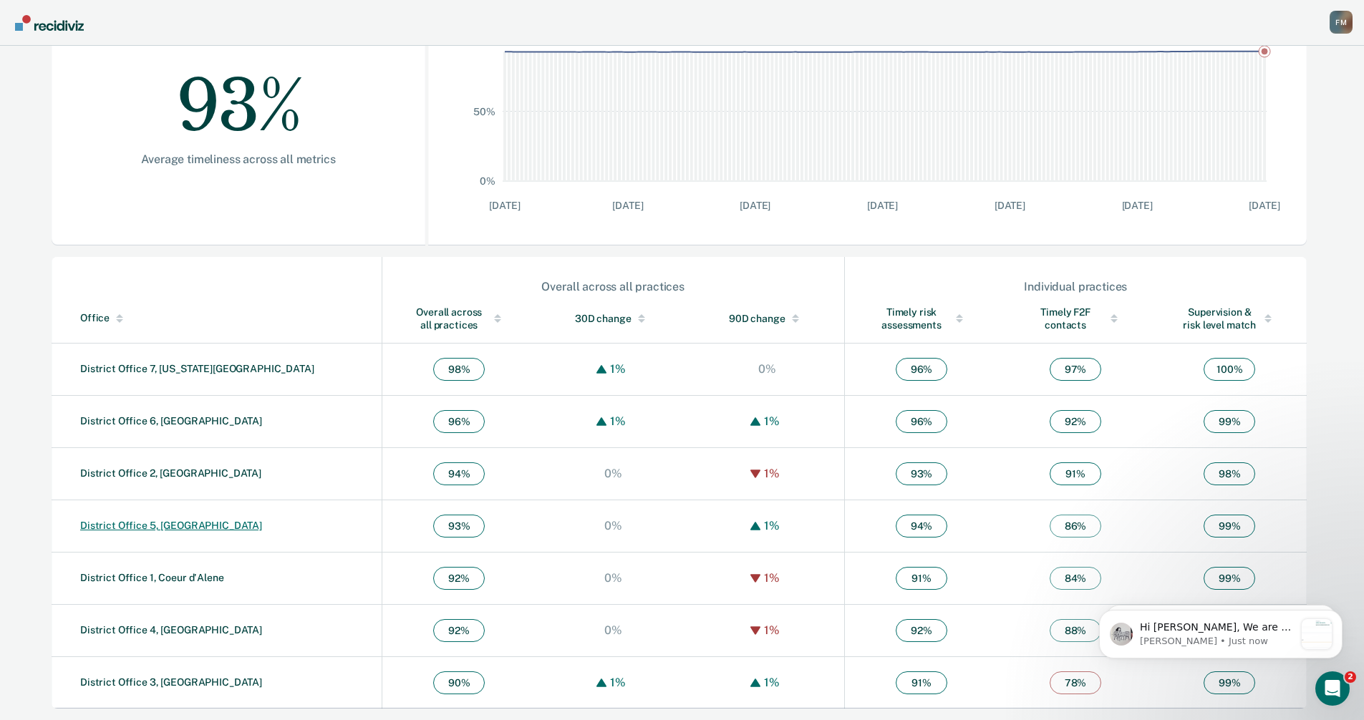 The width and height of the screenshot is (1364, 720). Describe the element at coordinates (152, 578) in the screenshot. I see `a: District Office 1, Coeur d'Alene` at that location.